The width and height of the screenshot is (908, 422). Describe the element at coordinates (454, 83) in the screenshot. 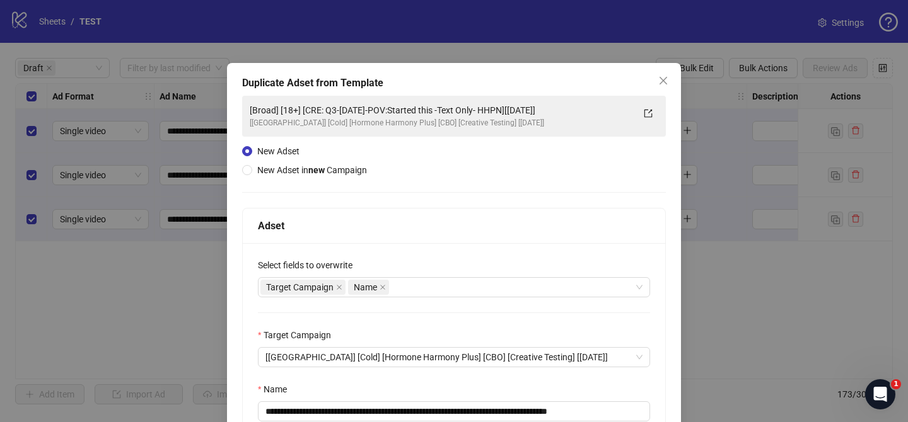

I see `div: Duplicate Adset from Template` at that location.